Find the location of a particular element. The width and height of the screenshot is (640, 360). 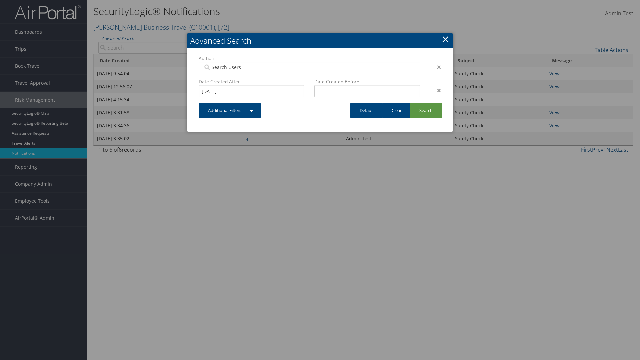

label: Authors is located at coordinates (309, 58).